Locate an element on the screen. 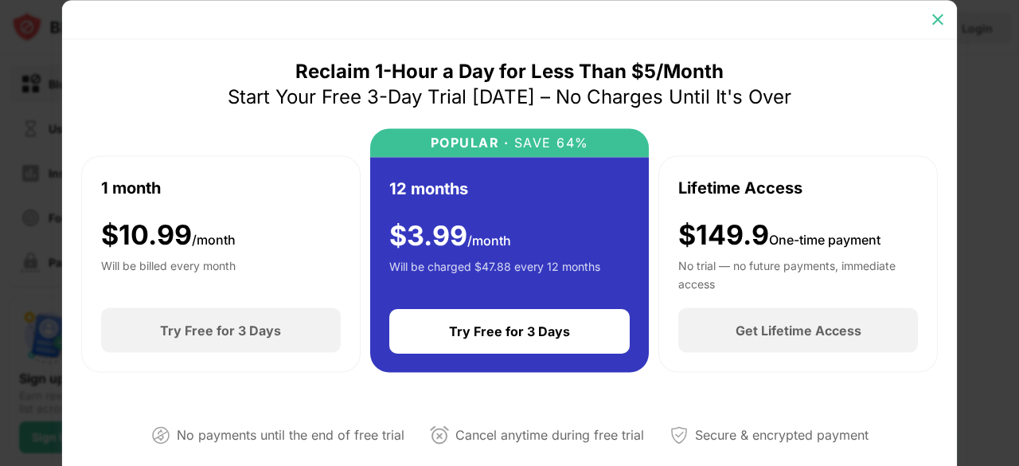  div: Get Lifetime Access is located at coordinates (799, 330).